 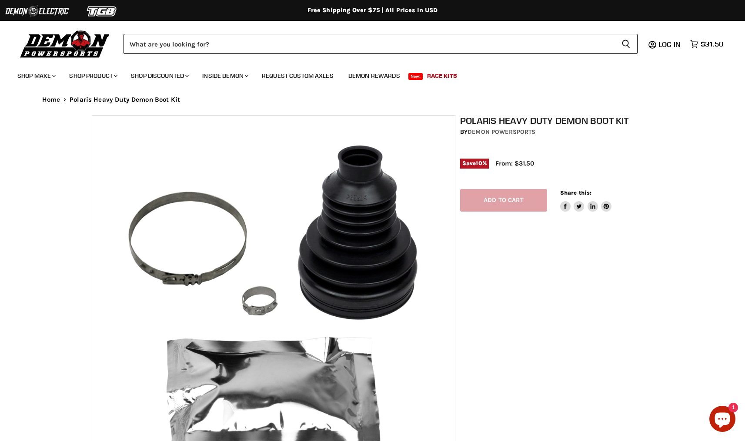 What do you see at coordinates (474, 163) in the screenshot?
I see `span: Save %` at bounding box center [474, 163].